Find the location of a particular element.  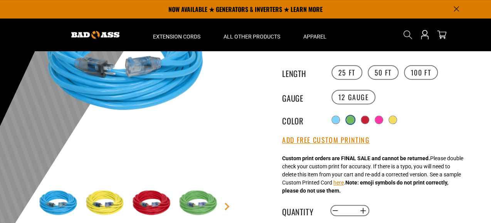

strong: Note: emoji symbols do not print correctly, please do not use them. is located at coordinates (365, 186).